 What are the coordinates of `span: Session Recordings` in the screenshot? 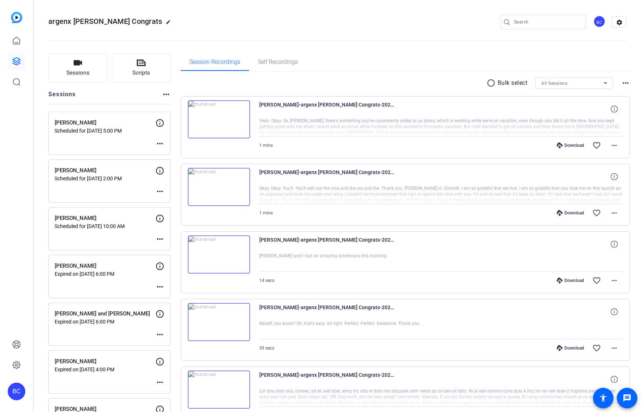 It's located at (215, 62).